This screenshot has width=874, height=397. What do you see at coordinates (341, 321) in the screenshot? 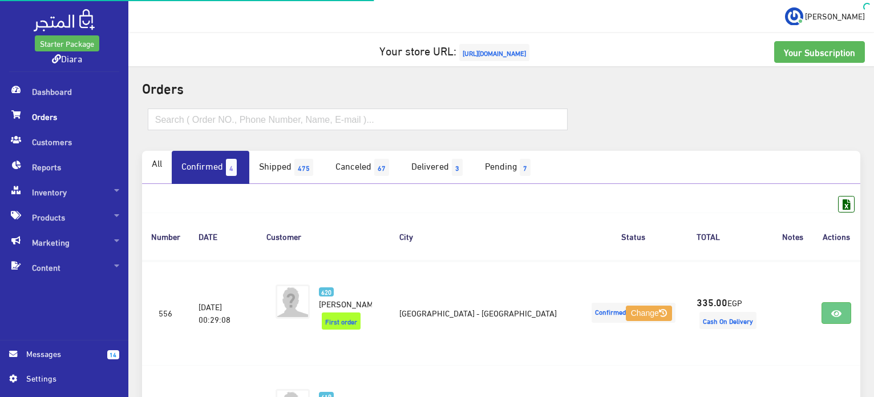
I see `span: First order` at bounding box center [341, 321].